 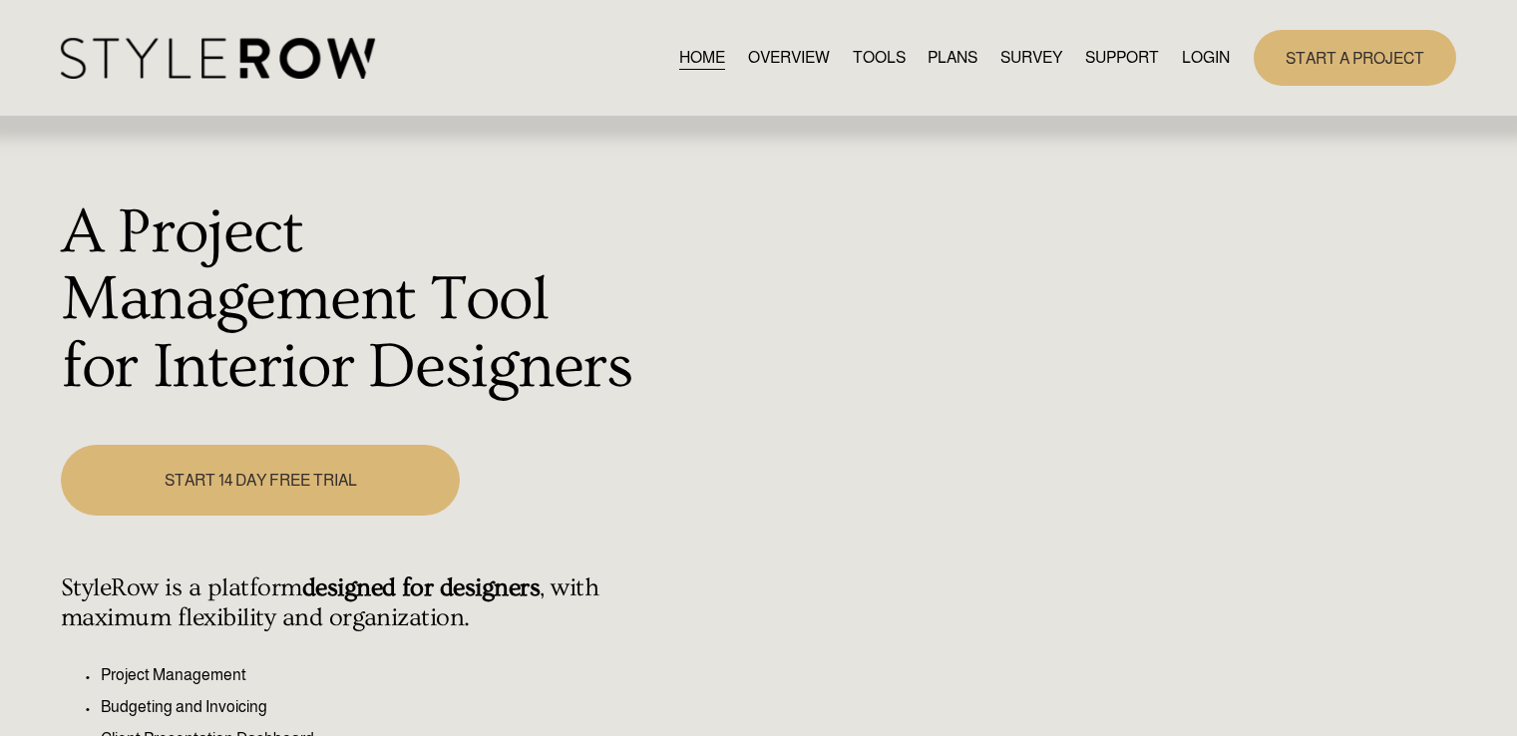 I want to click on p: Budgeting and Invoicing, so click(x=368, y=707).